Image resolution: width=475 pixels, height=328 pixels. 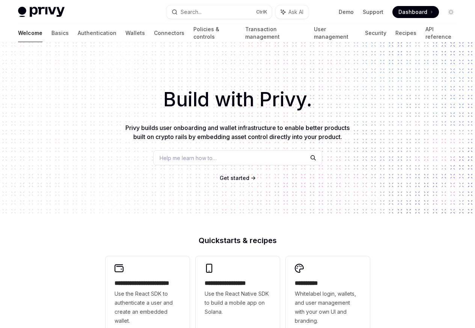 I want to click on span: Ask AI, so click(x=296, y=12).